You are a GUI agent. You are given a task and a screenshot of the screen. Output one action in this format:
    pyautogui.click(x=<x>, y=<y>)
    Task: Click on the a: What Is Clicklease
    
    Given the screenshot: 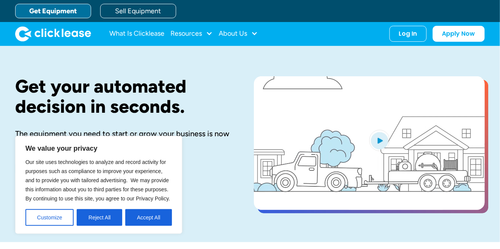 What is the action you would take?
    pyautogui.click(x=137, y=34)
    